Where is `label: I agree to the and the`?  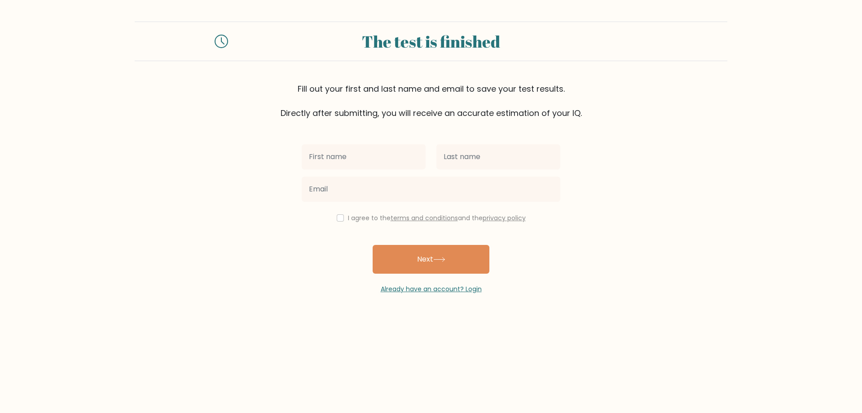
label: I agree to the and the is located at coordinates (437, 218).